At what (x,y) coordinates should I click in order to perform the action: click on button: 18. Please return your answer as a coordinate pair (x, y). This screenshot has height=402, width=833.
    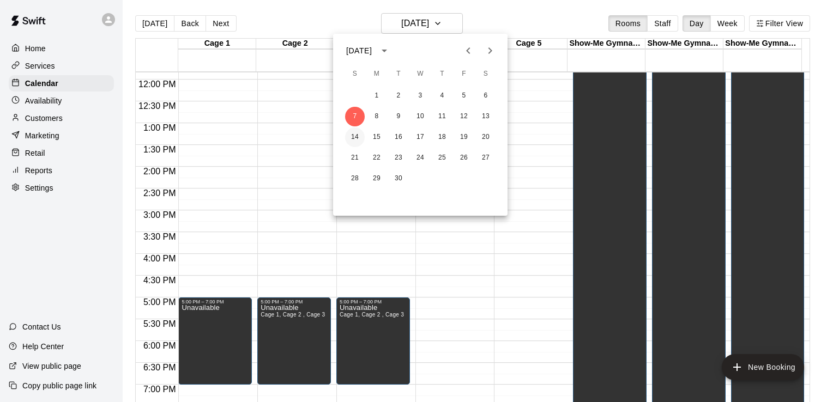
    Looking at the image, I should click on (442, 137).